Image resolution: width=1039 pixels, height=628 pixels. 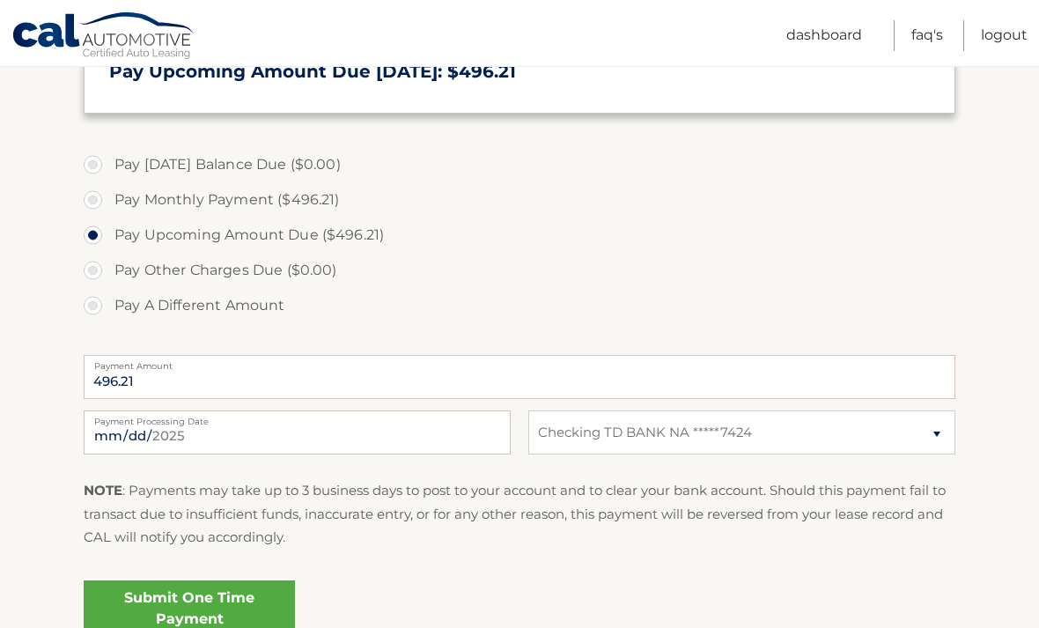 I want to click on a: Cal Automotive, so click(x=104, y=37).